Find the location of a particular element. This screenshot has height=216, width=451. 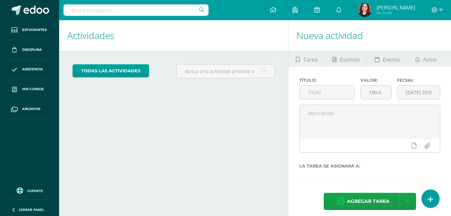

span: Disciplina is located at coordinates (32, 50).